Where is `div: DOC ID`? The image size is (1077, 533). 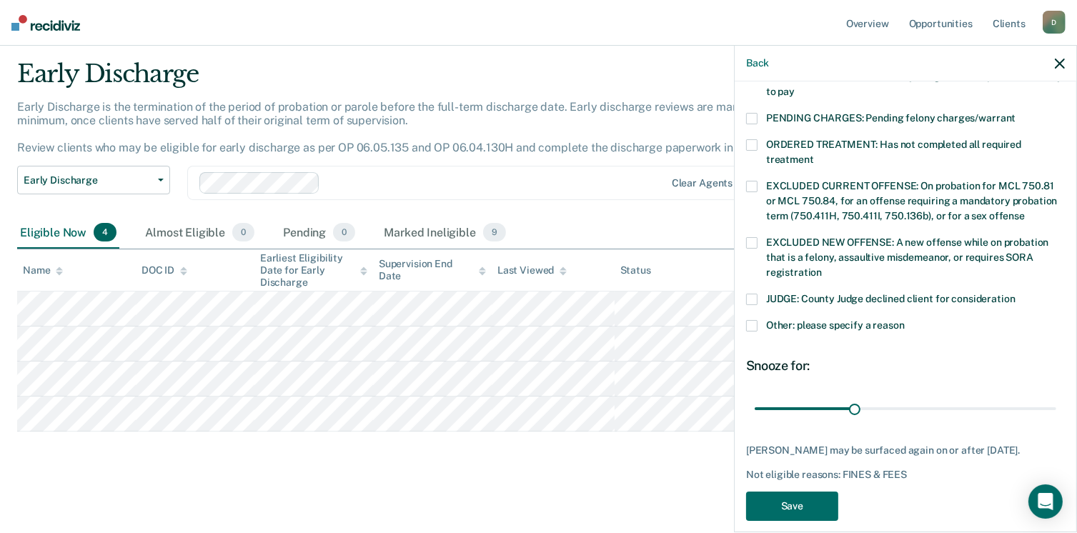
div: DOC ID is located at coordinates (164, 270).